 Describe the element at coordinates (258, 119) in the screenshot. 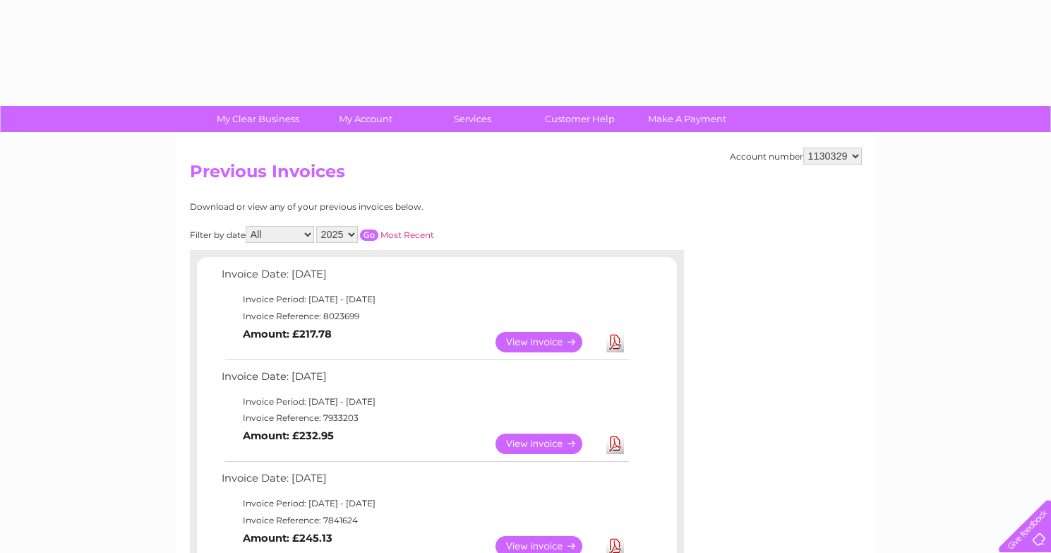

I see `a: My Clear Business` at that location.